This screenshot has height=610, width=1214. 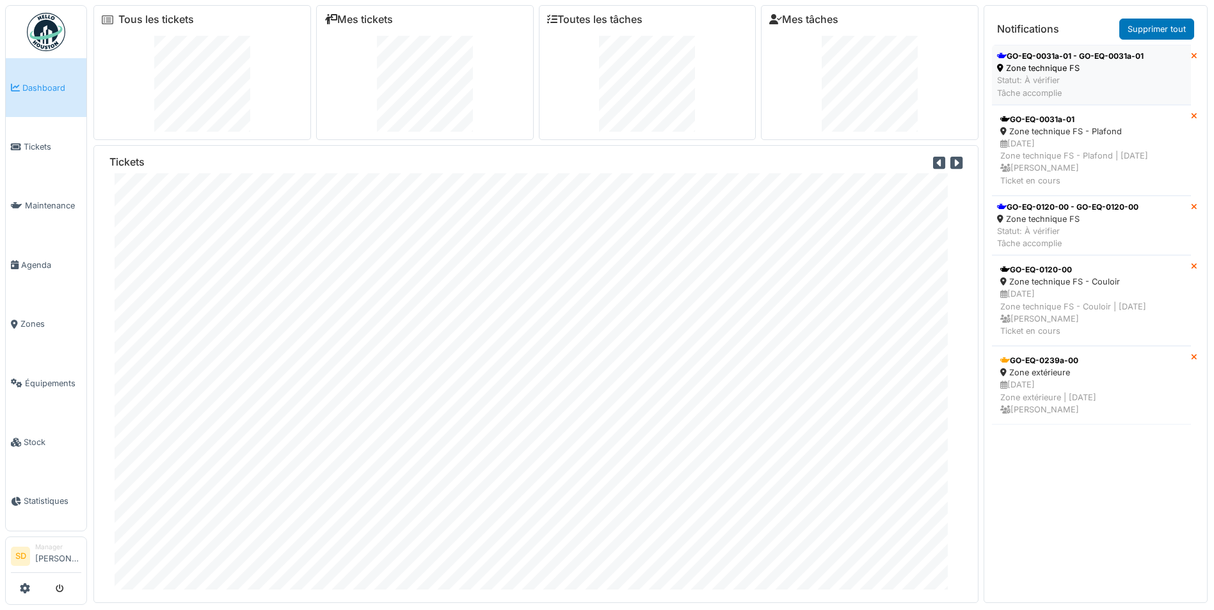 What do you see at coordinates (46, 206) in the screenshot?
I see `a: Maintenance` at bounding box center [46, 206].